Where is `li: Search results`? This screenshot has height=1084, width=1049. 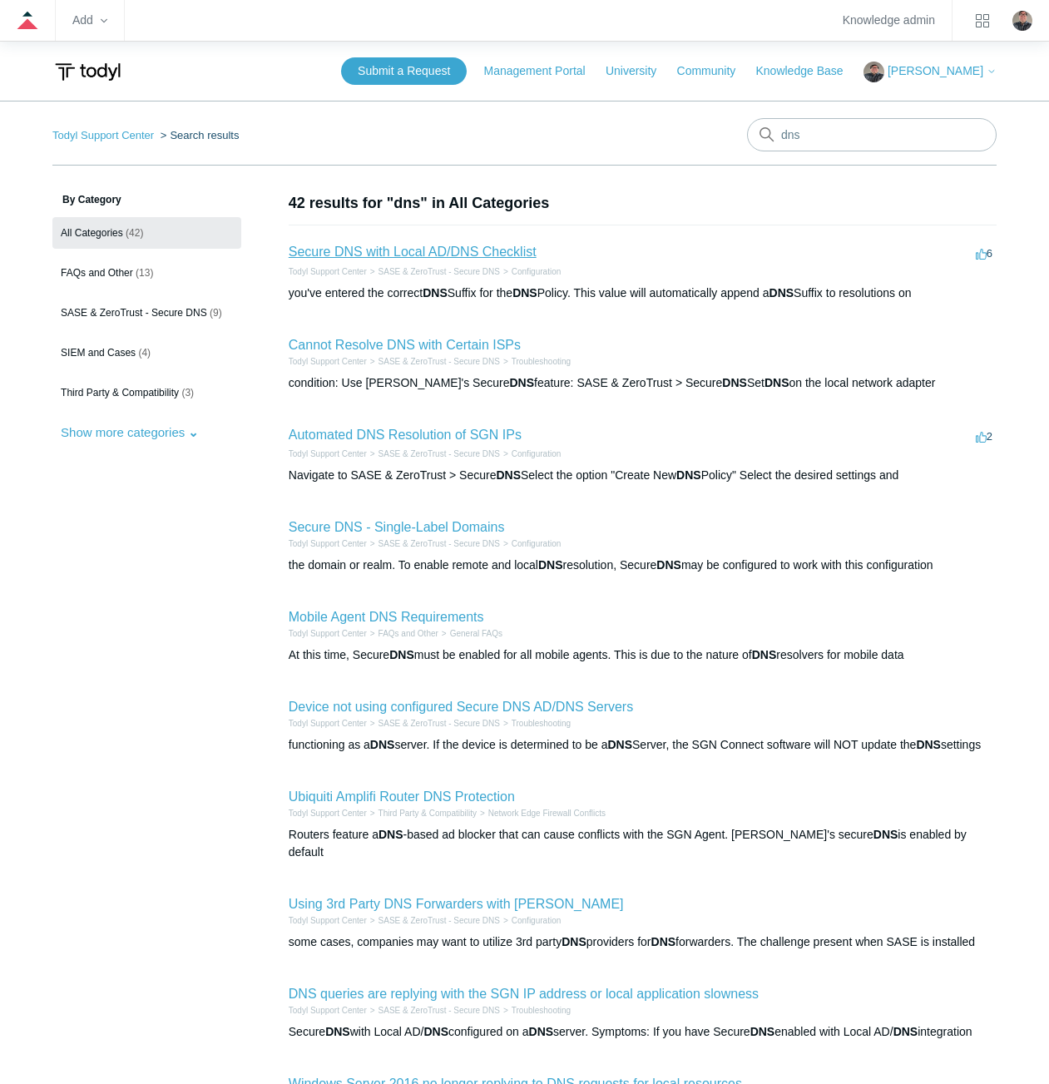 li: Search results is located at coordinates (198, 135).